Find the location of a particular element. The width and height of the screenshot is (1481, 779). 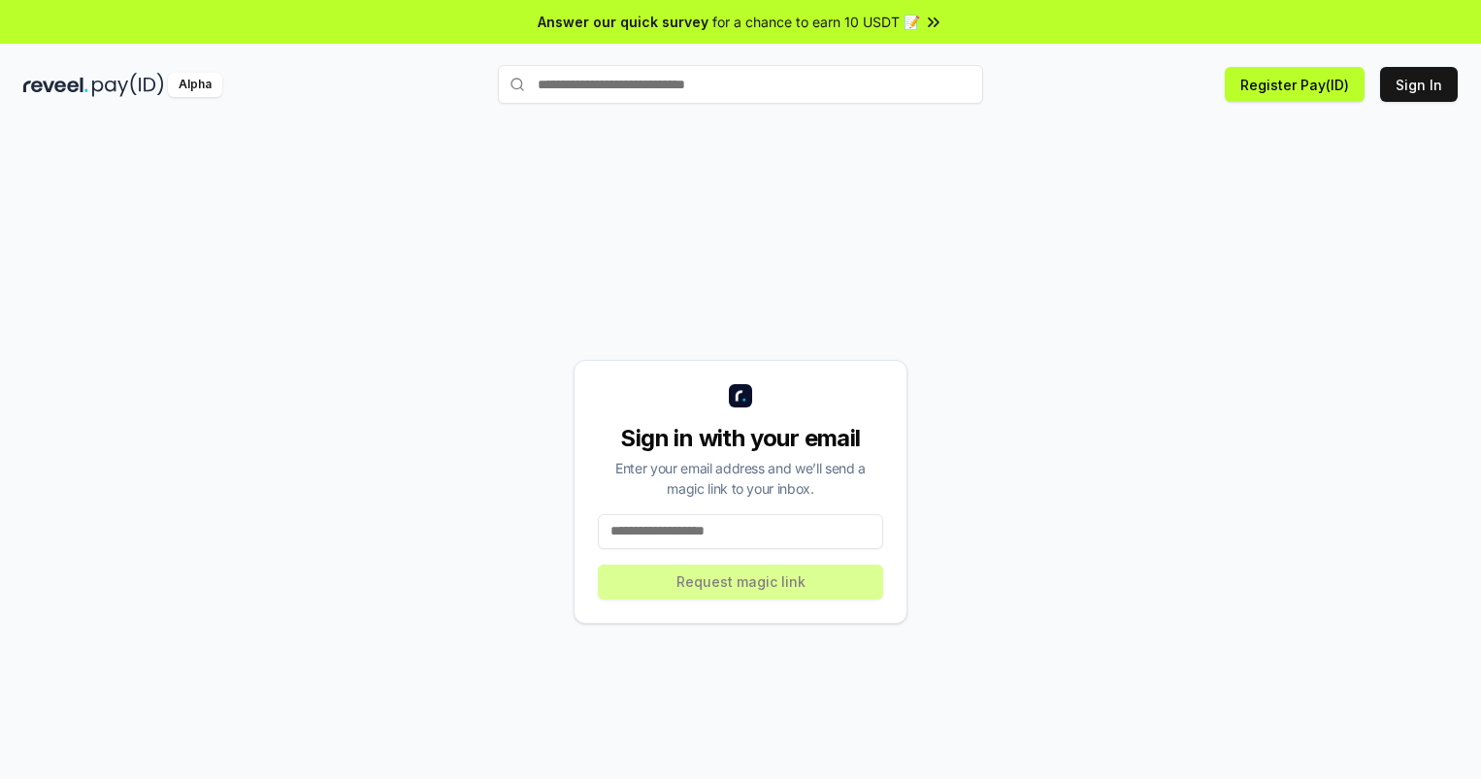

div: Enter your email address and we’ll send a magic link to your inbox. is located at coordinates (741, 479).